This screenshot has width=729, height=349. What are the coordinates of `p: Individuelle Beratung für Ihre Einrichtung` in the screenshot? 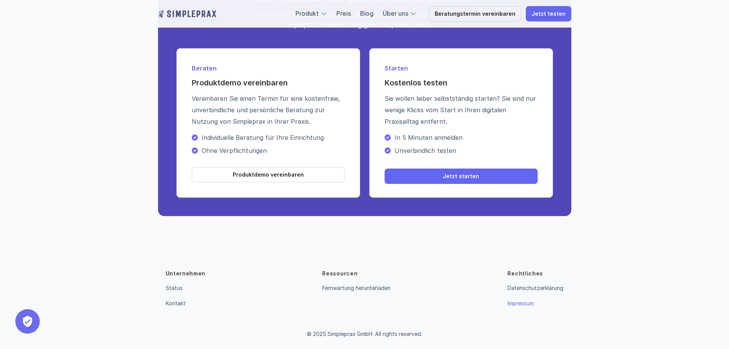 It's located at (273, 137).